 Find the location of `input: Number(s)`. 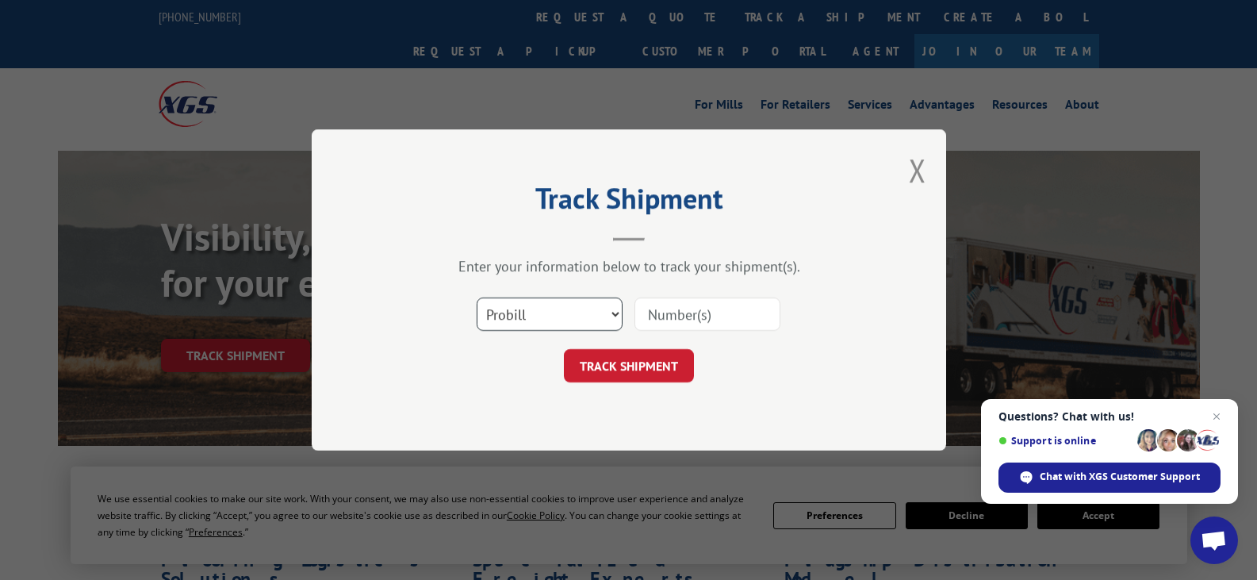

input: Number(s) is located at coordinates (707, 314).